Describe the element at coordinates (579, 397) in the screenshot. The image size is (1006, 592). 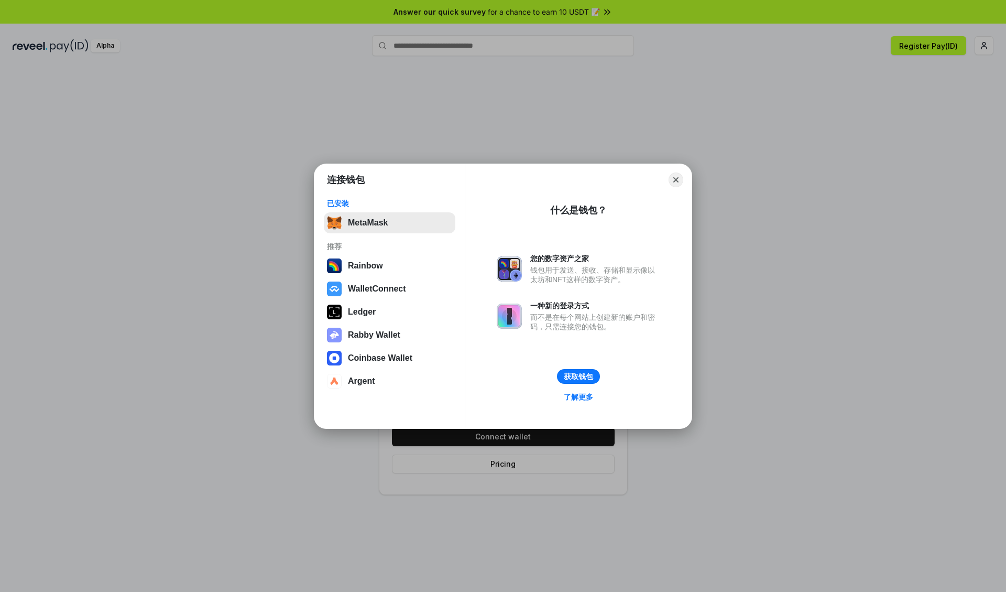
I see `a: 了解更多` at that location.